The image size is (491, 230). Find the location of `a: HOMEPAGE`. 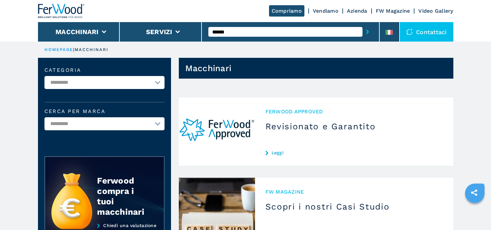

a: HOMEPAGE is located at coordinates (59, 49).